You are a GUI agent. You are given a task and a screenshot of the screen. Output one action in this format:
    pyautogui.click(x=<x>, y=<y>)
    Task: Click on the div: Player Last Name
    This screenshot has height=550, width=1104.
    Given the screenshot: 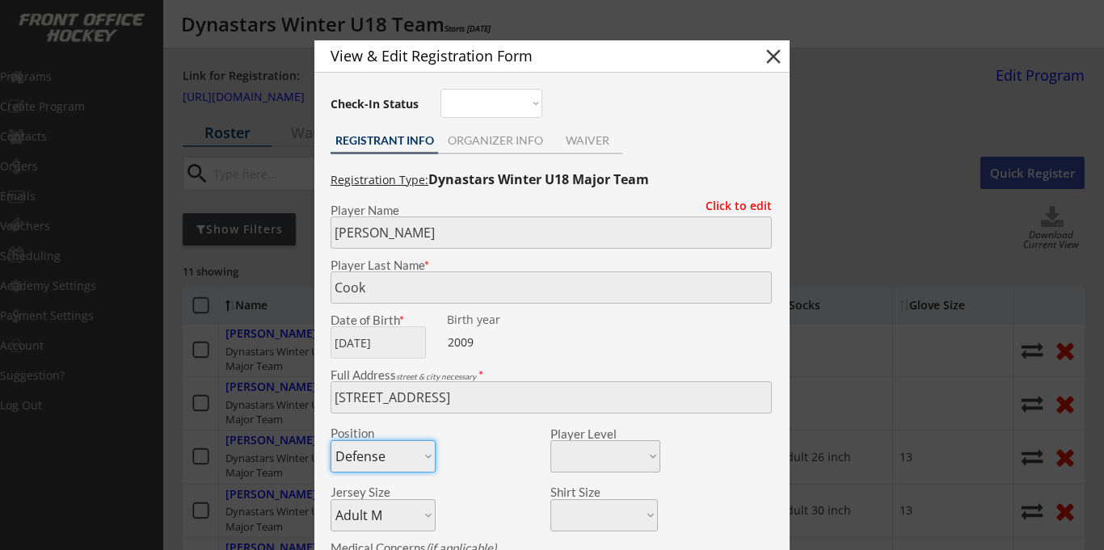 What is the action you would take?
    pyautogui.click(x=551, y=265)
    